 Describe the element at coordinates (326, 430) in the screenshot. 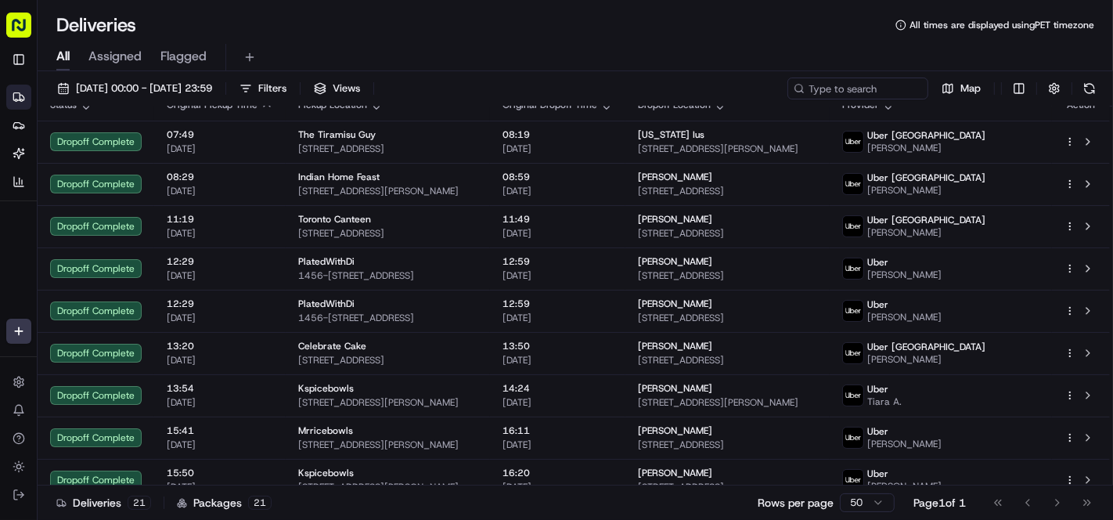

I see `span: Mrricebowls` at that location.